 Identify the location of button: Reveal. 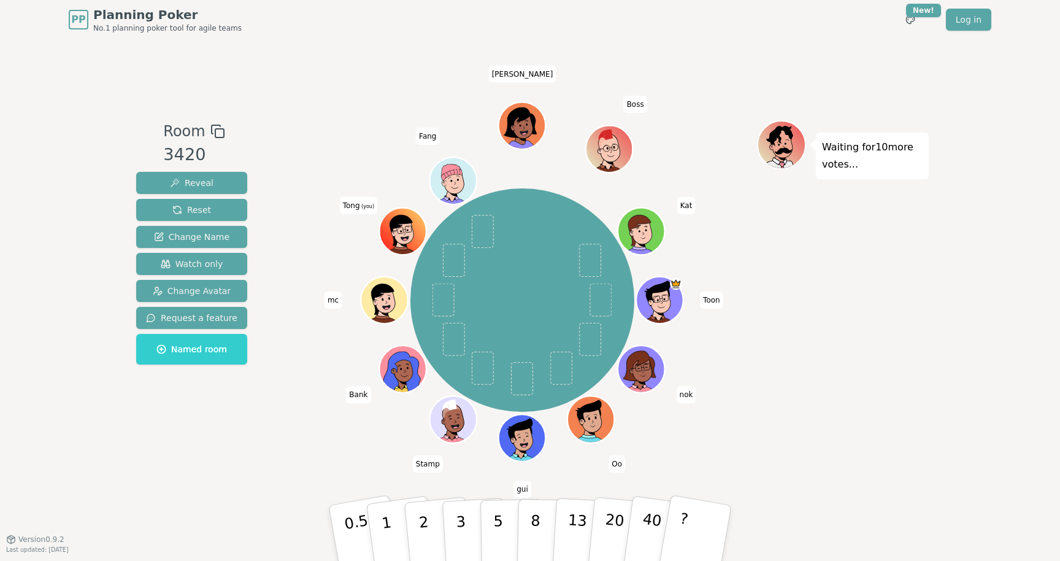
(191, 183).